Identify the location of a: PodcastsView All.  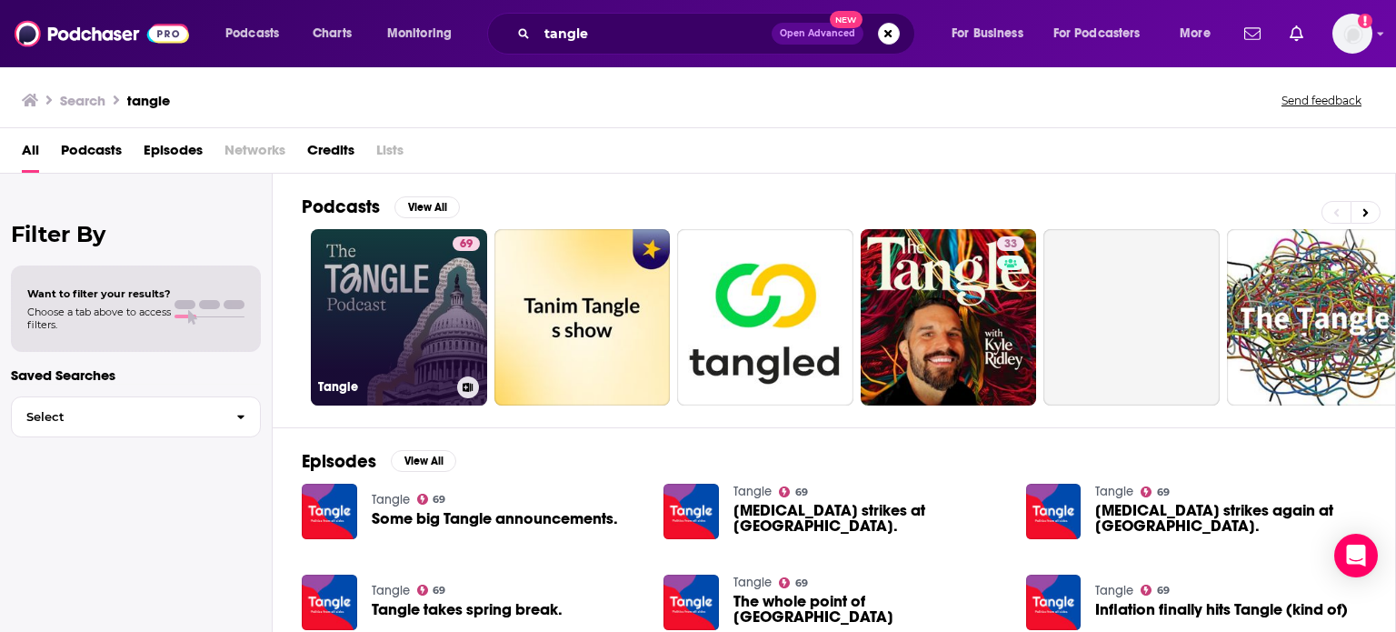
(381, 206).